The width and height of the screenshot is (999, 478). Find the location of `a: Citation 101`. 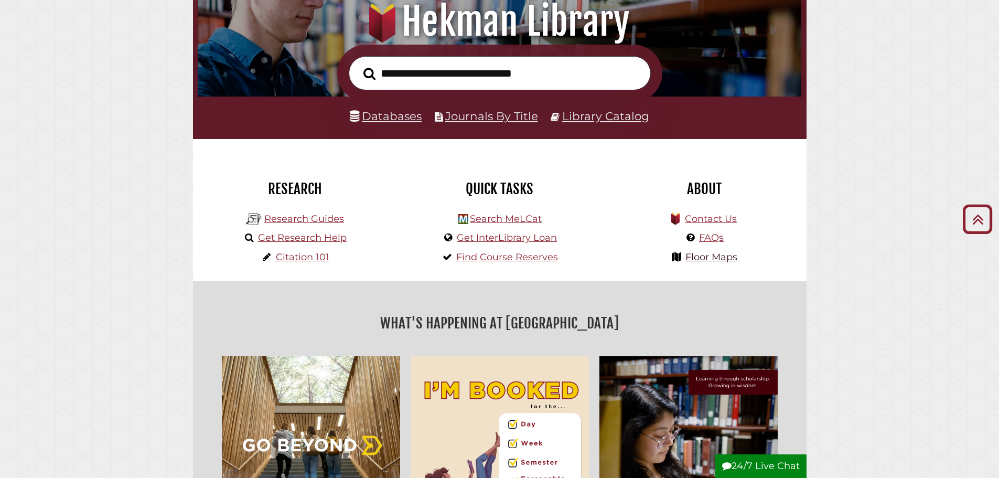

a: Citation 101 is located at coordinates (303, 257).